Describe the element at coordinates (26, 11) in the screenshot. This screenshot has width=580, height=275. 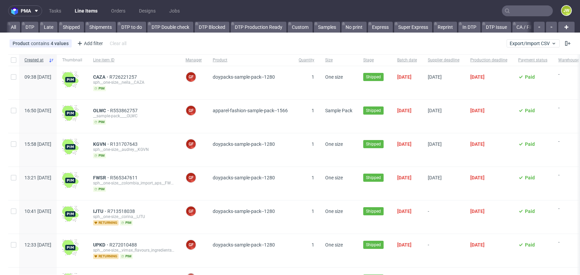
I see `span: pma` at that location.